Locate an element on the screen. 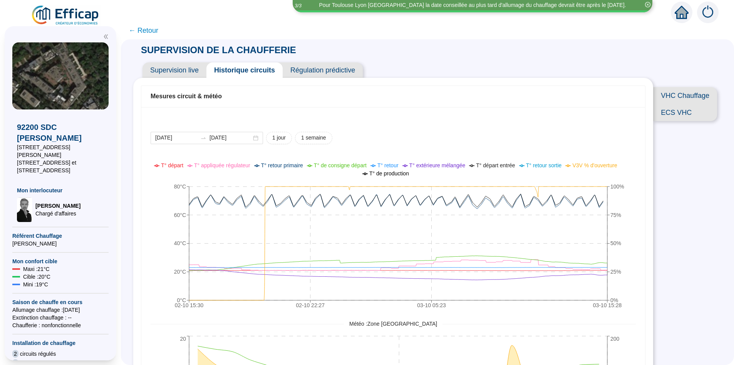 This screenshot has width=734, height=365. span: T° départ entrée is located at coordinates (495, 165).